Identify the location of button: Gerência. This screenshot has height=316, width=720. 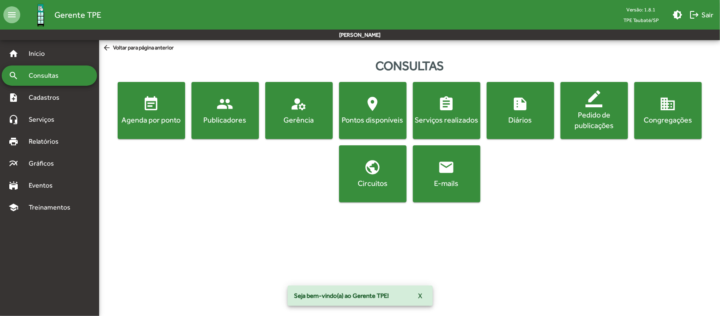
(299, 110).